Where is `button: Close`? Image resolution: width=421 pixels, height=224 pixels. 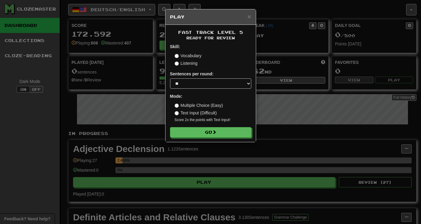
button: Close is located at coordinates (249, 16).